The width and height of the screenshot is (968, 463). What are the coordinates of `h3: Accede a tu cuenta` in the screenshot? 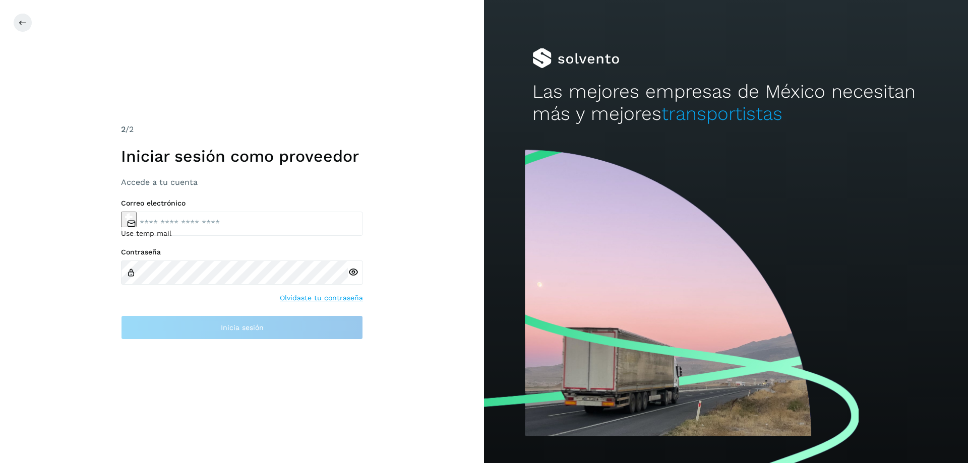 It's located at (242, 182).